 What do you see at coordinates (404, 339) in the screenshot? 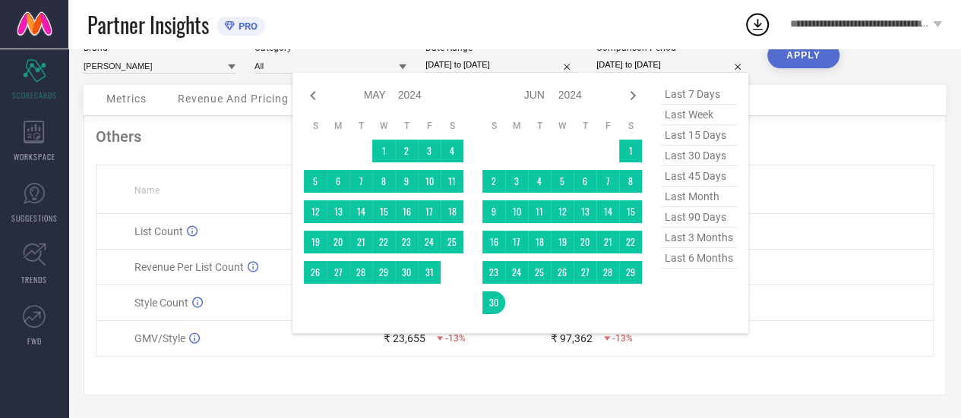
I see `div: ₹ 23,655` at bounding box center [404, 339].